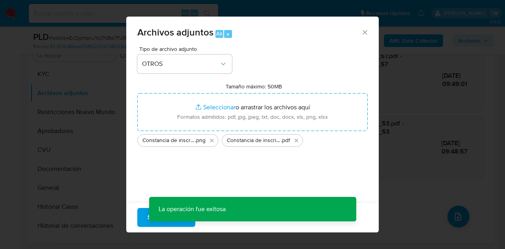 This screenshot has width=505, height=249. What do you see at coordinates (212, 141) in the screenshot?
I see `button: Eliminar Constancia de inscripcion de IIBB.png` at bounding box center [212, 141].